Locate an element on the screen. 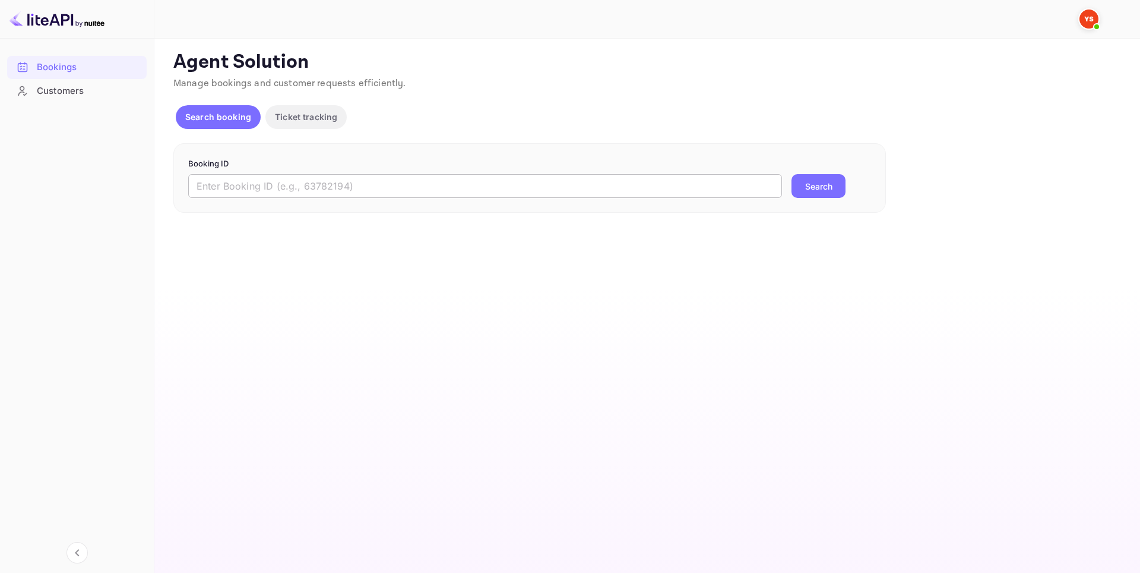  img: Yandex Support is located at coordinates (1089, 19).